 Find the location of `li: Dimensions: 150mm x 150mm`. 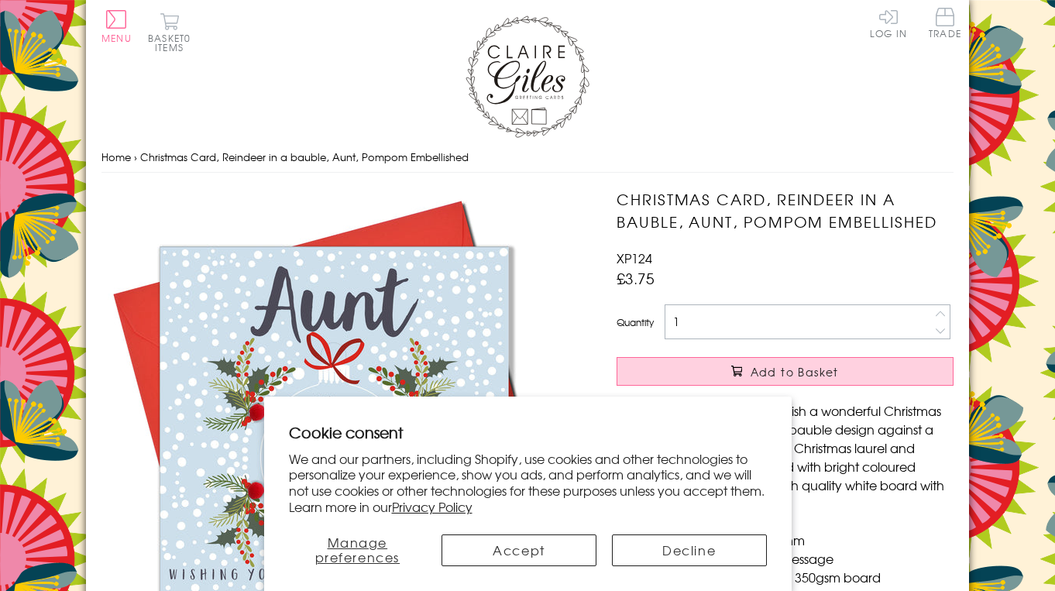

li: Dimensions: 150mm x 150mm is located at coordinates (793, 540).